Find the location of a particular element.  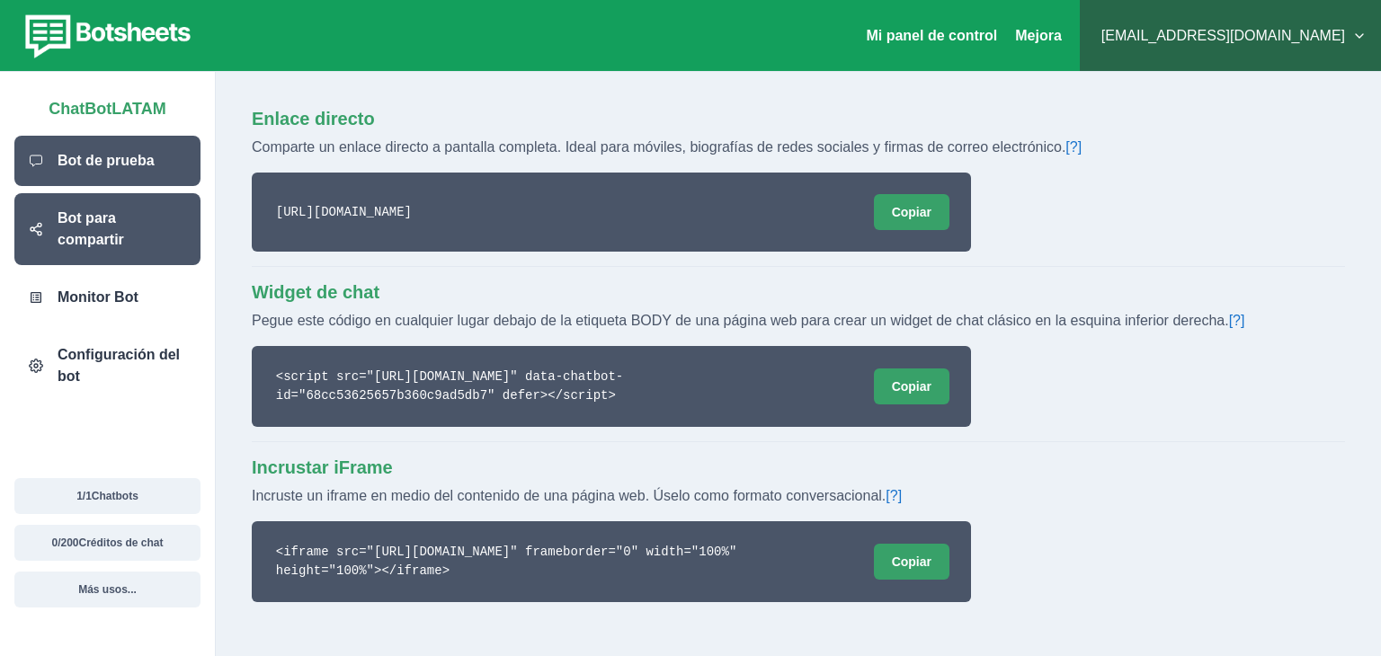

img: botsheets-logo.png is located at coordinates (105, 36).